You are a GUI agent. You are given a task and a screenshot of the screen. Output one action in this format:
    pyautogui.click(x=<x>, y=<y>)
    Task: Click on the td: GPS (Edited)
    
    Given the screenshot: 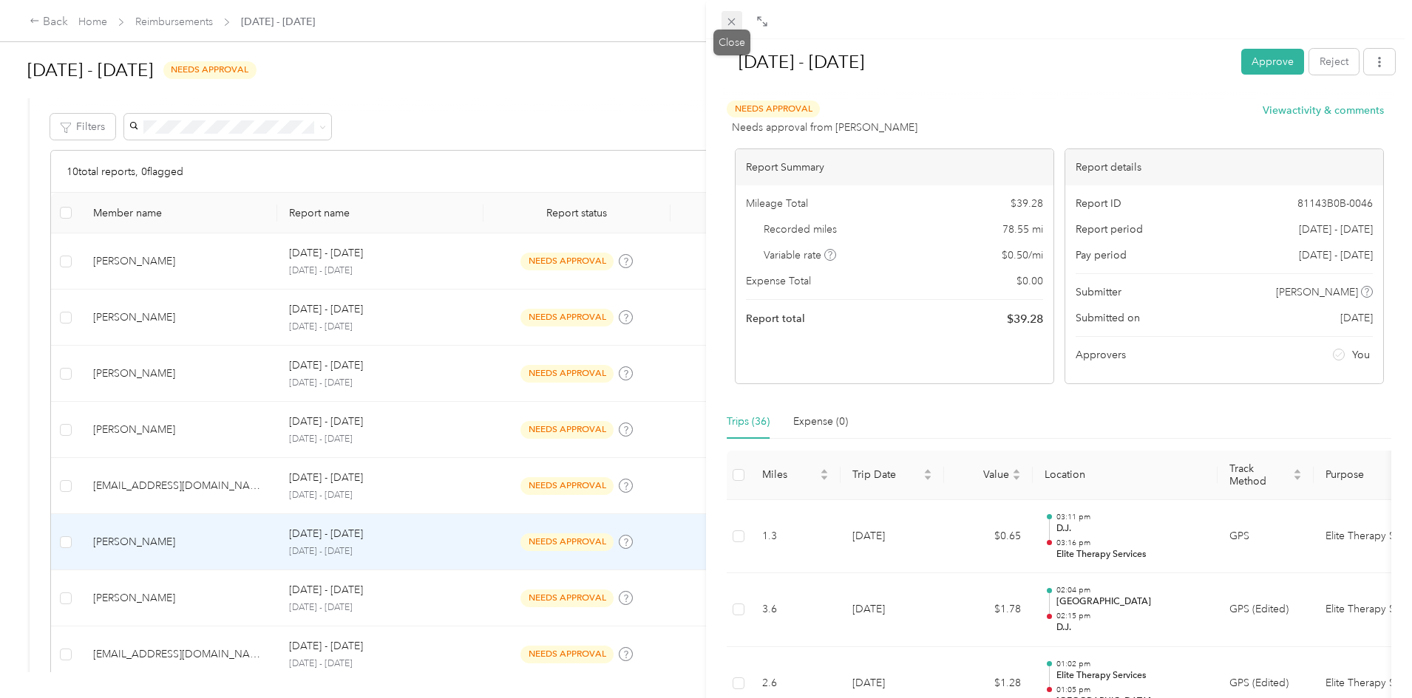 What is the action you would take?
    pyautogui.click(x=1265, y=610)
    